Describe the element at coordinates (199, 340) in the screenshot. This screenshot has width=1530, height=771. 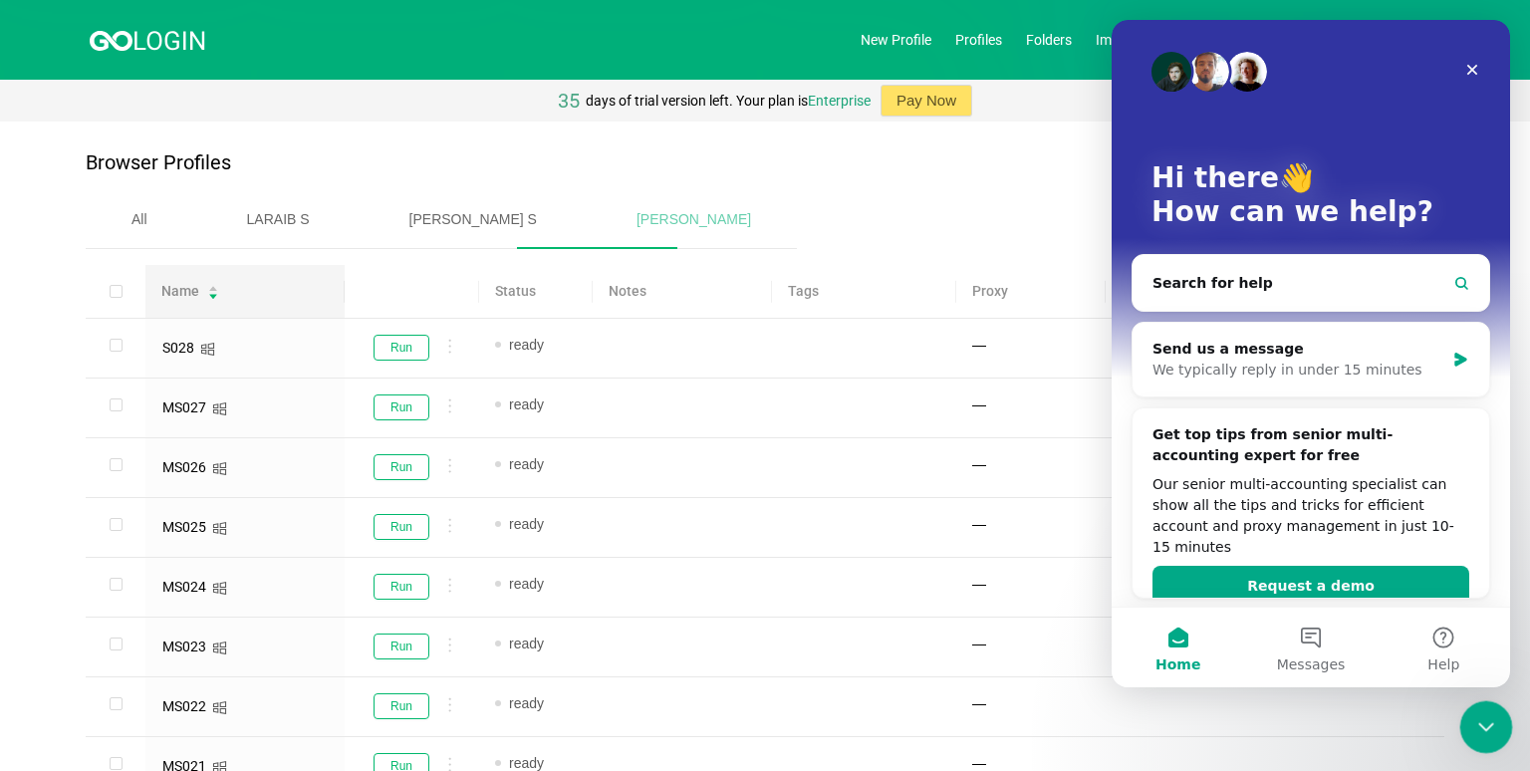
I see `div: Send us a messageWe typically reply in under 15 minutes` at that location.